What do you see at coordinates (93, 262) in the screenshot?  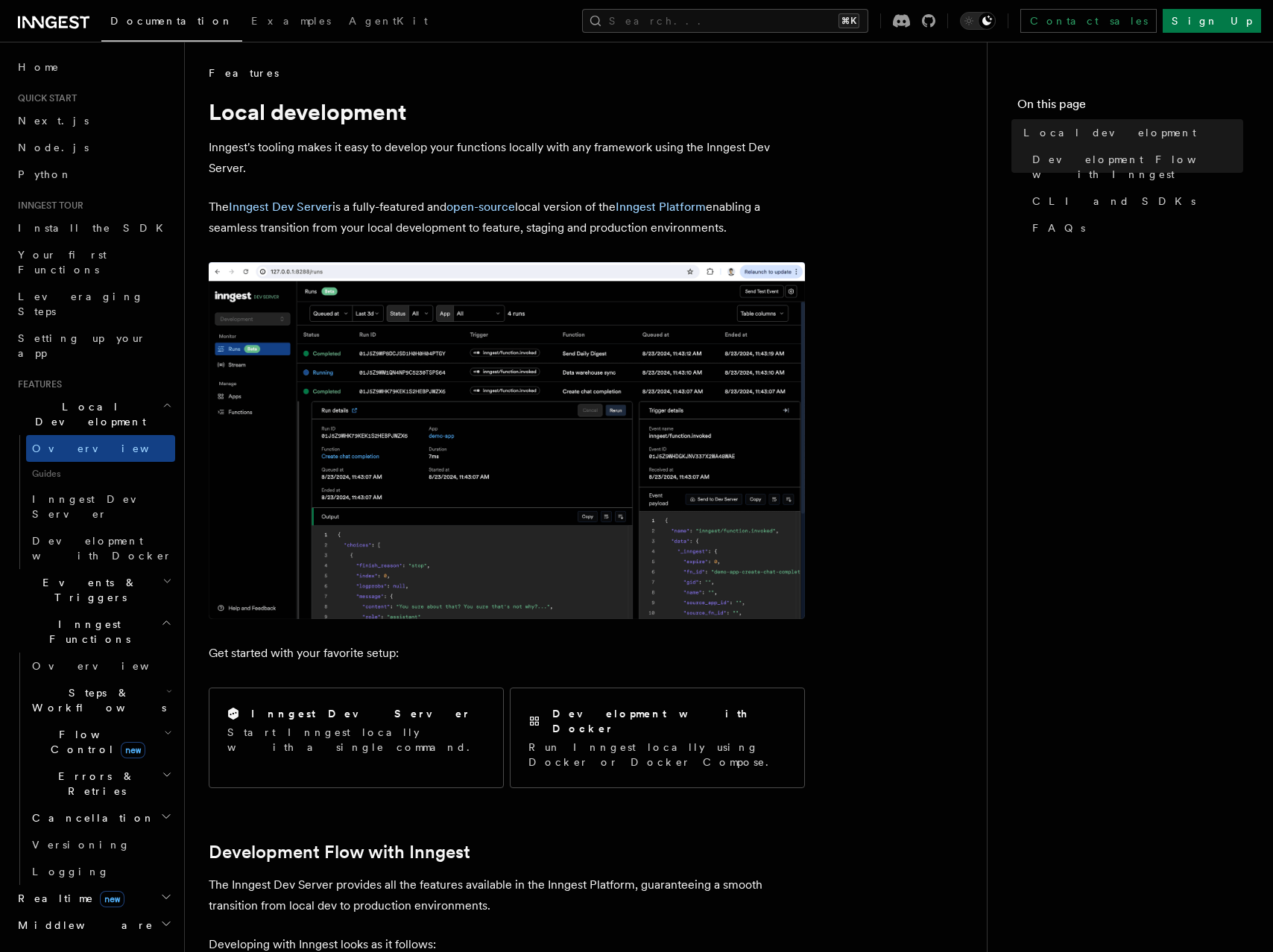 I see `a: Your first Functions` at bounding box center [93, 262].